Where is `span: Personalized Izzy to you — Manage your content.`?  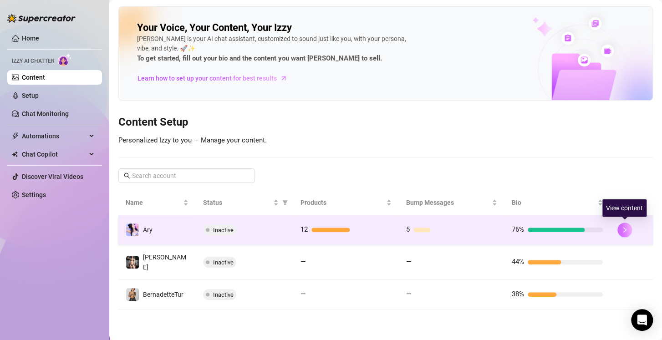 span: Personalized Izzy to you — Manage your content. is located at coordinates (193, 140).